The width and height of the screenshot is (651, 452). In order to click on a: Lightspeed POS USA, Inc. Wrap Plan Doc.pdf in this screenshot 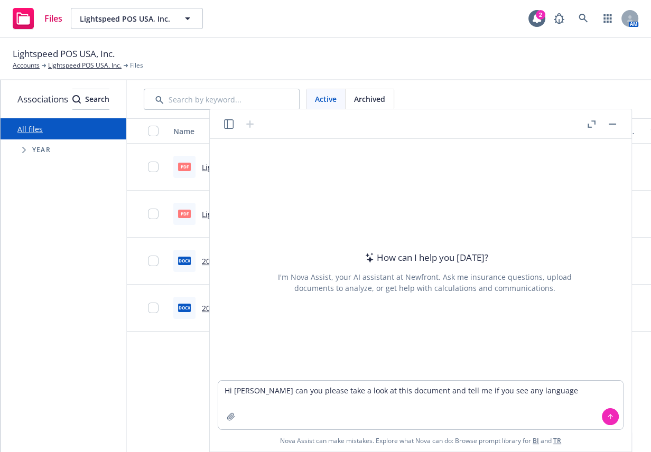, I will do `click(280, 214)`.